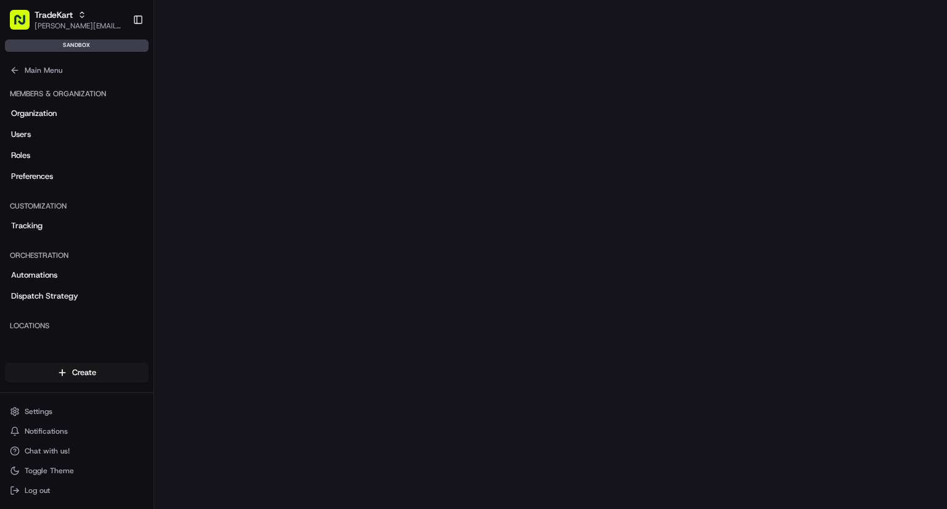 The width and height of the screenshot is (947, 509). I want to click on span: TradeKart, so click(54, 15).